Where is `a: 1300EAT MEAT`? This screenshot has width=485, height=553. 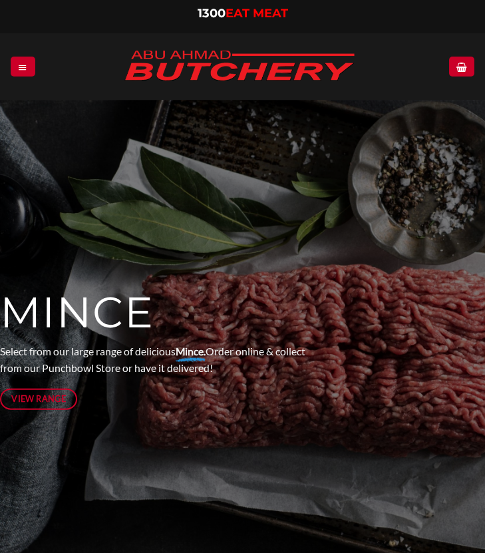 a: 1300EAT MEAT is located at coordinates (243, 13).